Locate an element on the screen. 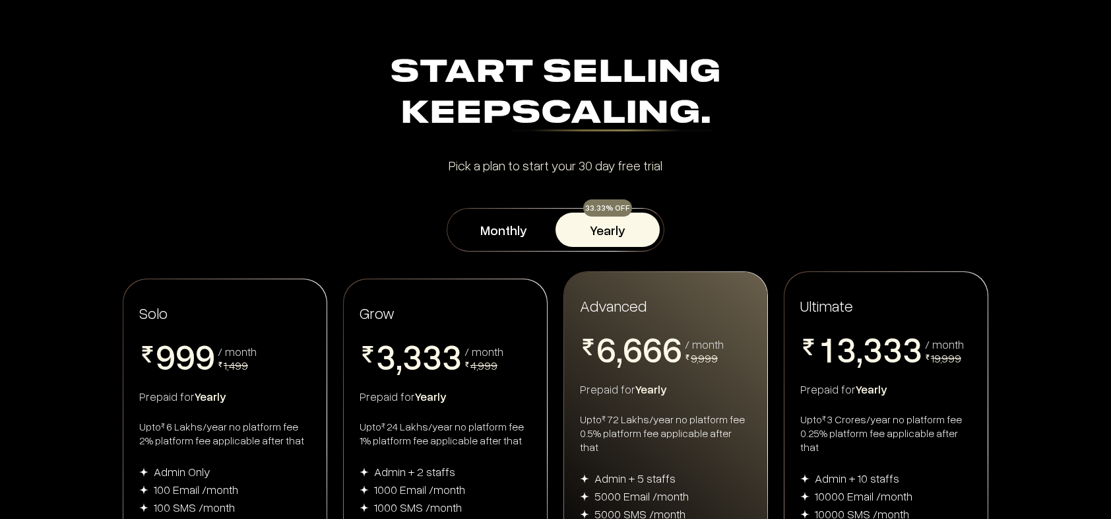 The height and width of the screenshot is (519, 1111). button: Monthly is located at coordinates (503, 230).